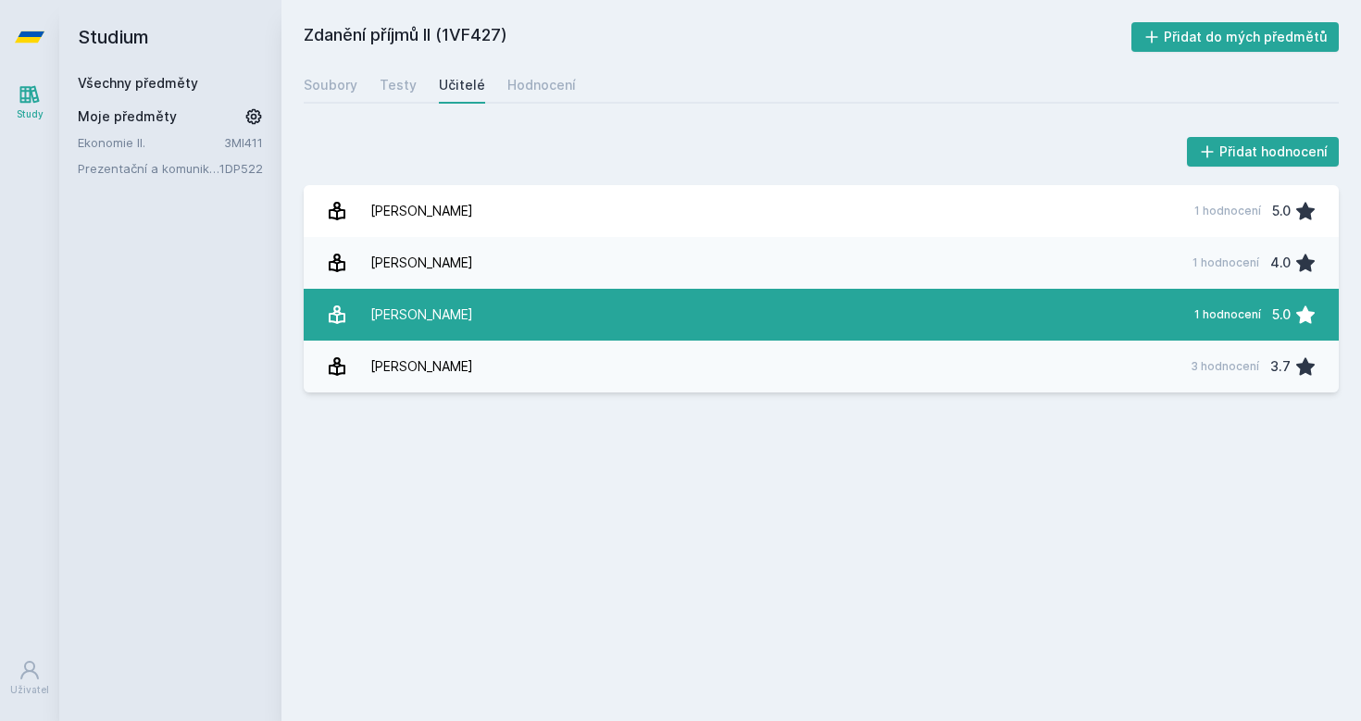  What do you see at coordinates (1280, 263) in the screenshot?
I see `div: 4.0` at bounding box center [1280, 263].